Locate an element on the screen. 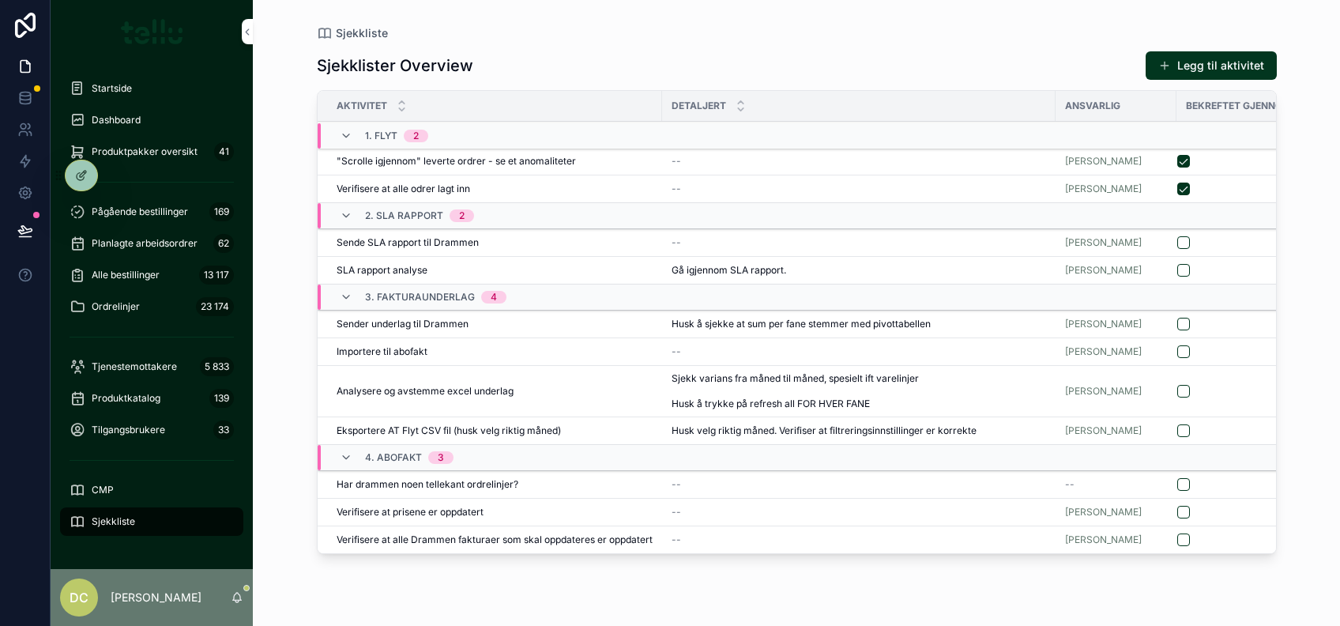  span: Verifisere at alle odrer lagt inn is located at coordinates (403, 189).